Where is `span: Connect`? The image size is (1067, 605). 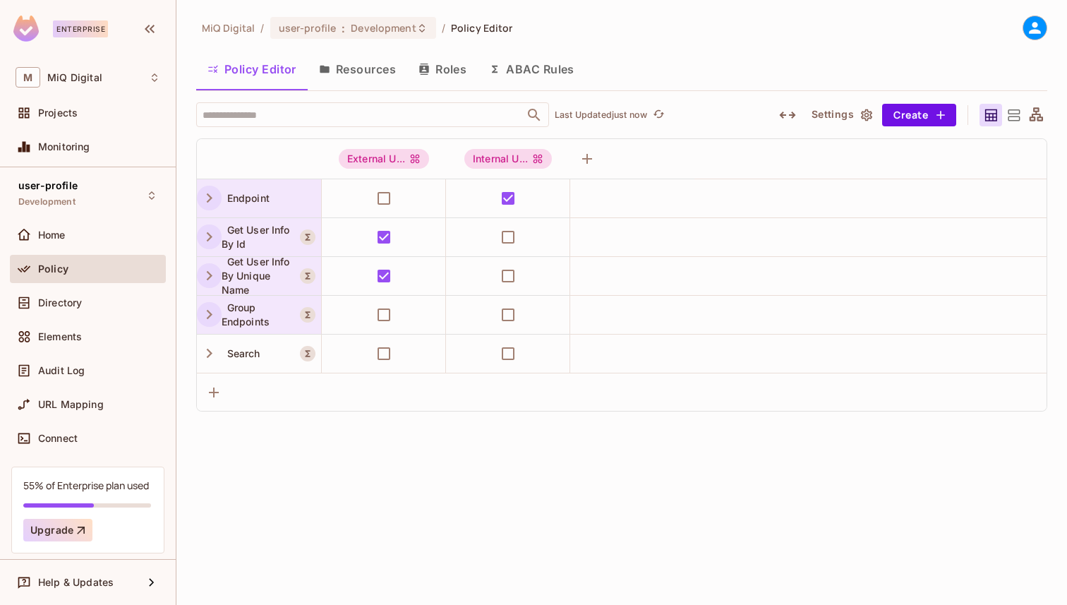 span: Connect is located at coordinates (58, 438).